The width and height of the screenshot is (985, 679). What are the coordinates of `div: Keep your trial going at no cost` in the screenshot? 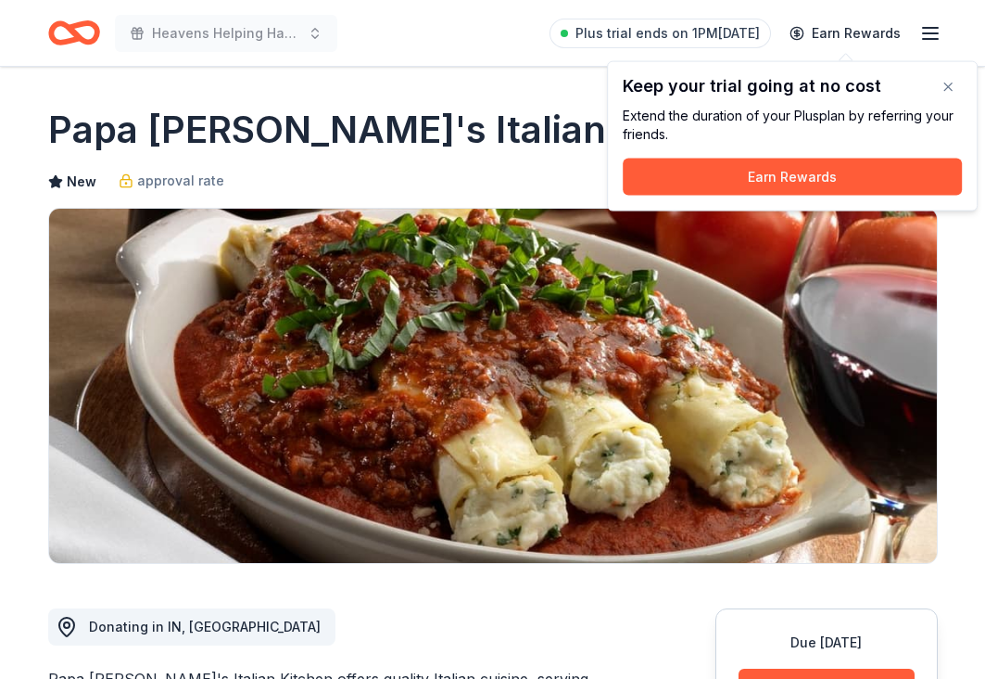 It's located at (793, 86).